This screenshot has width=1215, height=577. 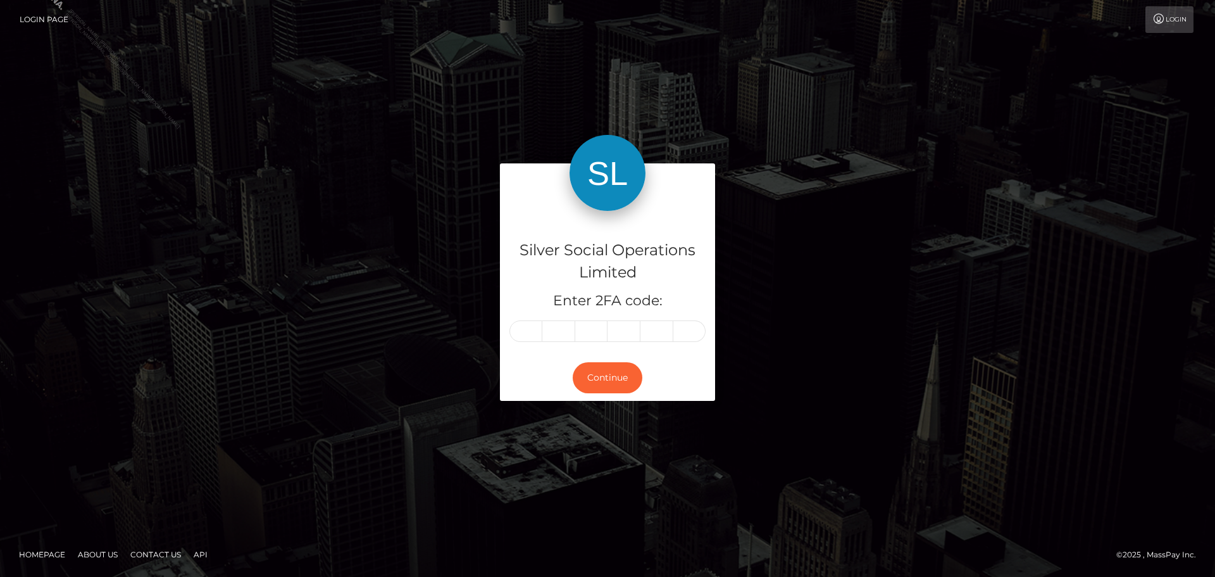 I want to click on h4: Silver Social Operations Limited, so click(x=608, y=261).